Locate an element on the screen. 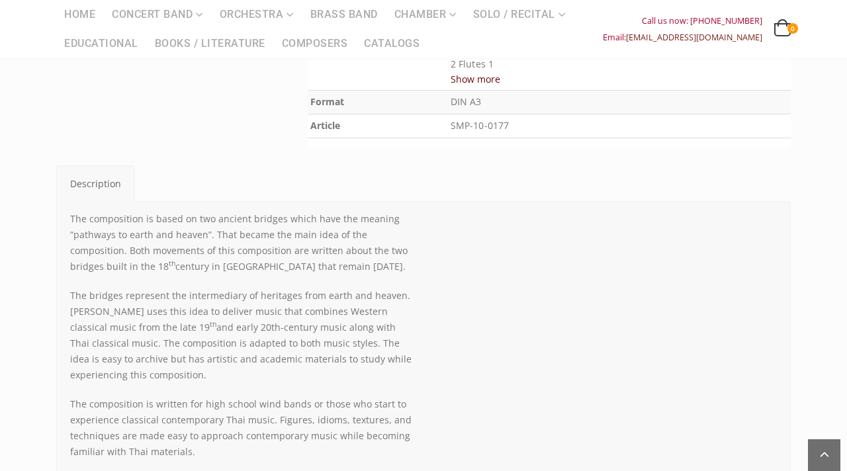  a: Catalogs is located at coordinates (392, 44).